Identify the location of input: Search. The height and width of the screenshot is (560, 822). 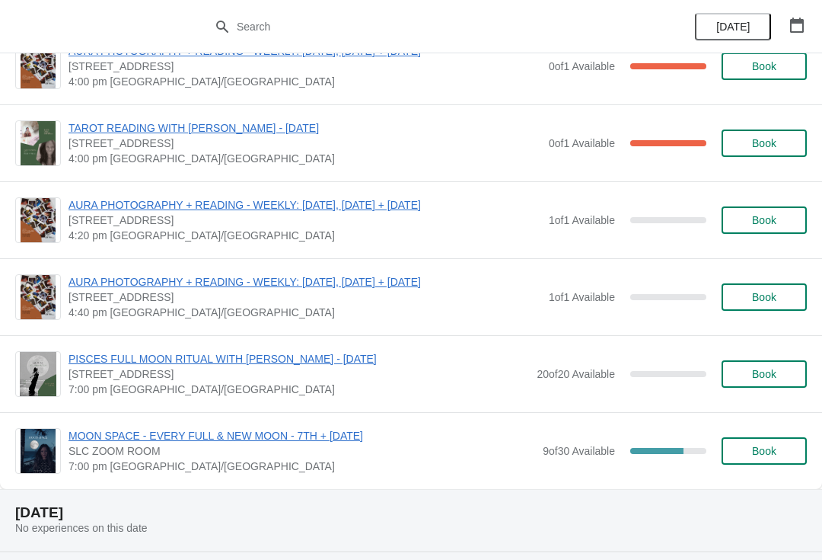
(426, 27).